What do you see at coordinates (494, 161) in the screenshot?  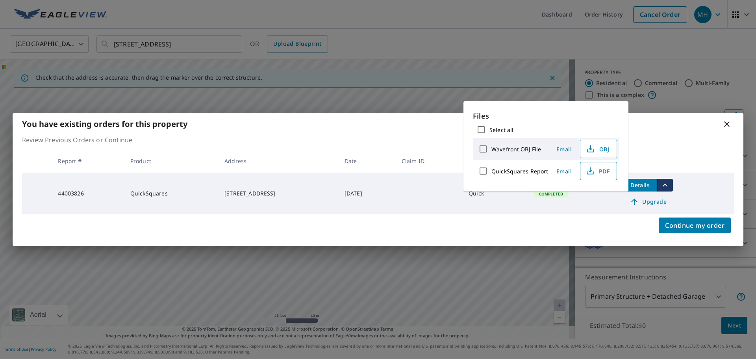 I see `th: Delivery` at bounding box center [494, 161].